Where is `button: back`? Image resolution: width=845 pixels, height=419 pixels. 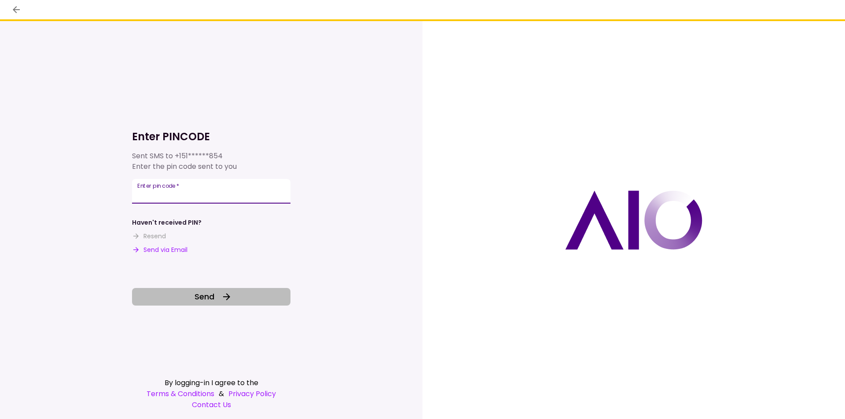
button: back is located at coordinates (16, 10).